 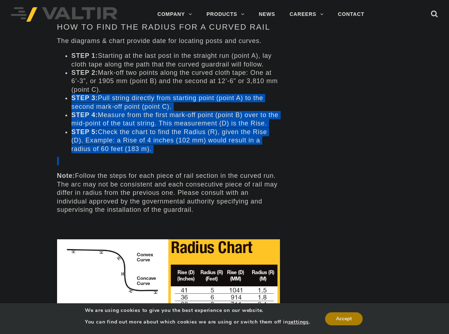 What do you see at coordinates (298, 322) in the screenshot?
I see `button: settings` at bounding box center [298, 322].